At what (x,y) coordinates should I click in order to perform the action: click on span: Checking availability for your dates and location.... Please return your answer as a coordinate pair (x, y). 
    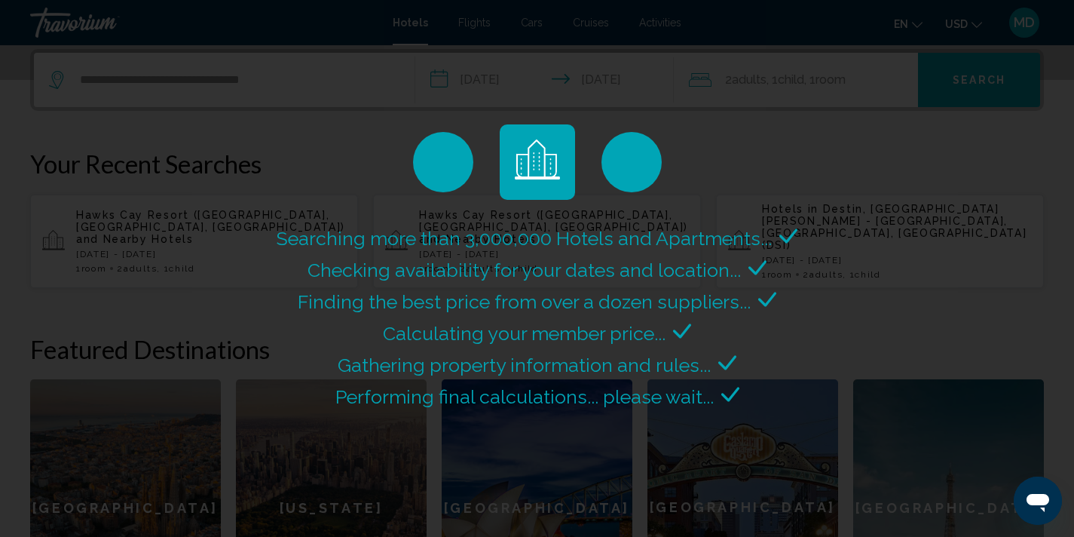
    Looking at the image, I should click on (524, 270).